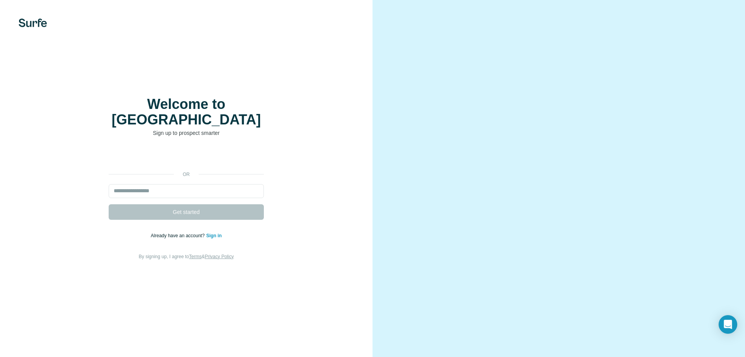 This screenshot has height=357, width=745. I want to click on p: Sign up to prospect smarter, so click(186, 133).